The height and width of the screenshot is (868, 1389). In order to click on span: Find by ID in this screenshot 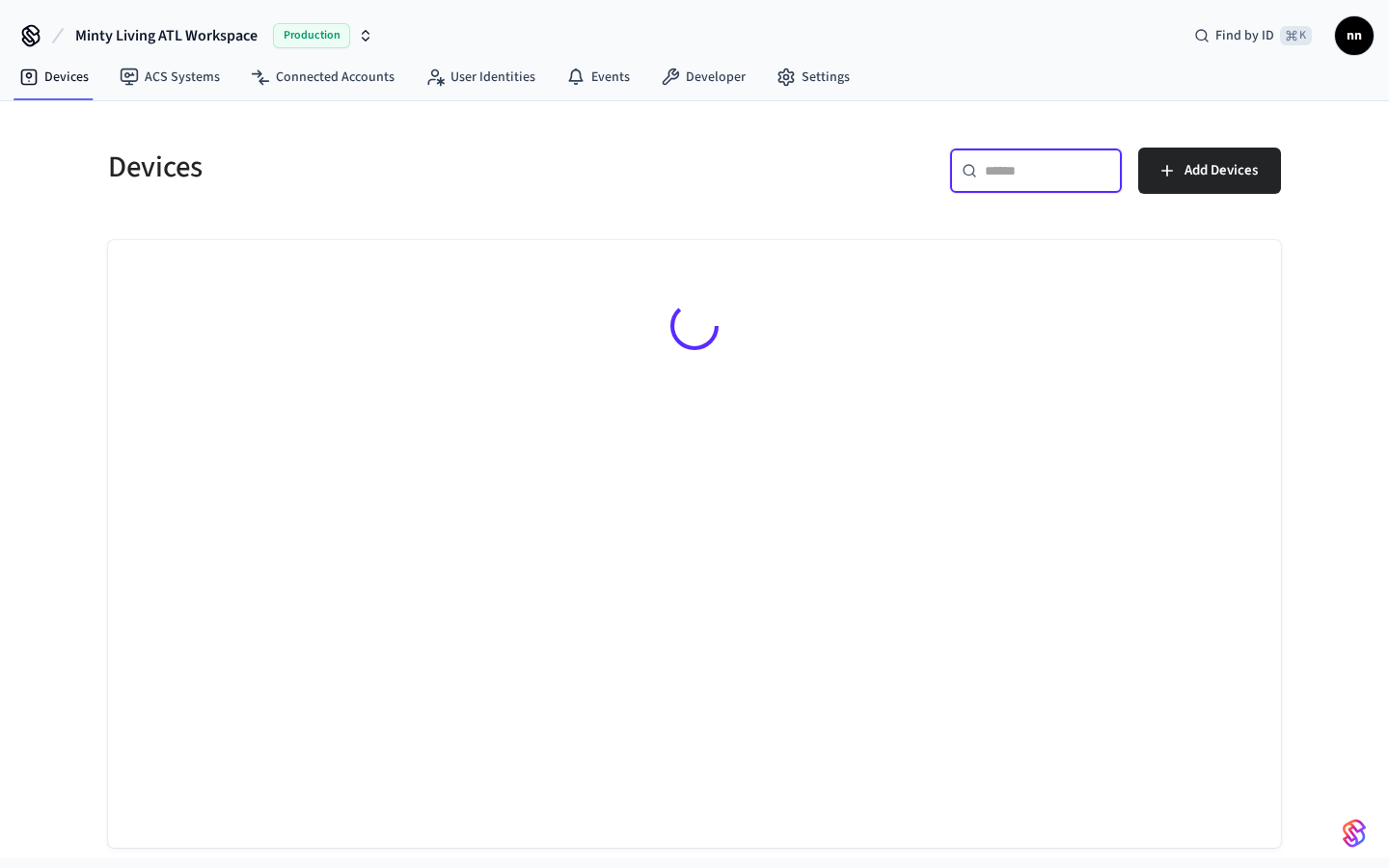, I will do `click(1244, 36)`.